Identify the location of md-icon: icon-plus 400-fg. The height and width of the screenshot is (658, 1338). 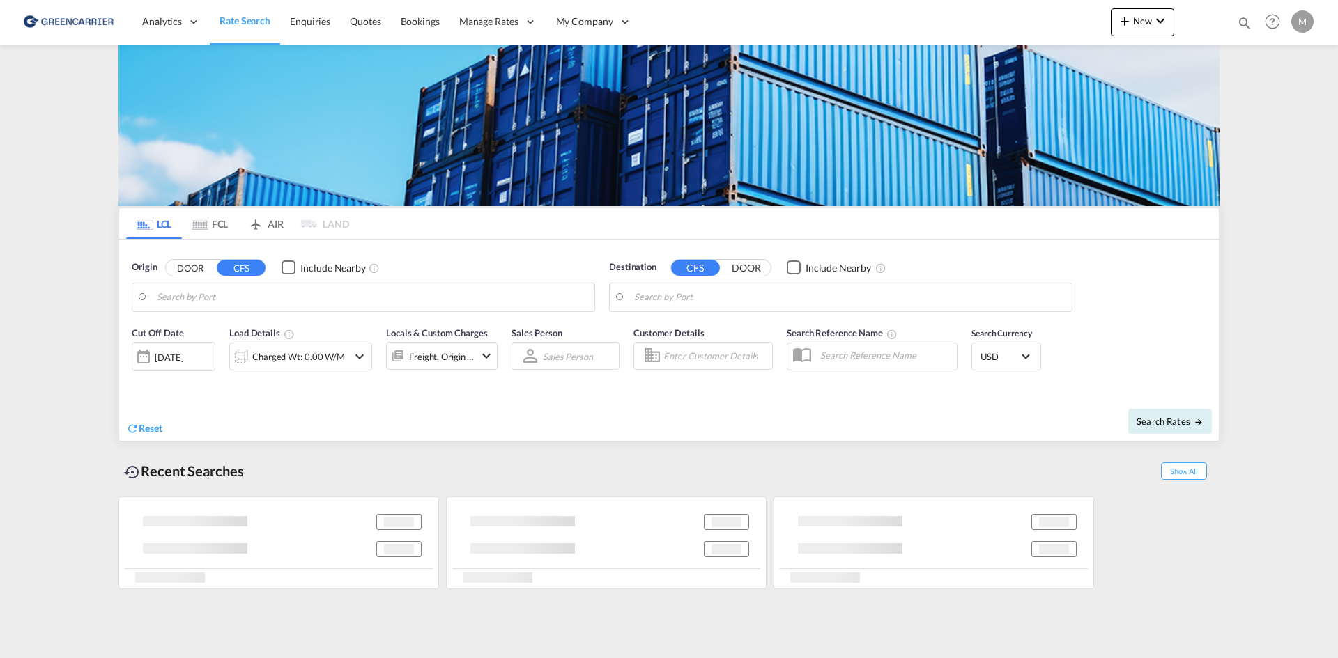
(1124, 21).